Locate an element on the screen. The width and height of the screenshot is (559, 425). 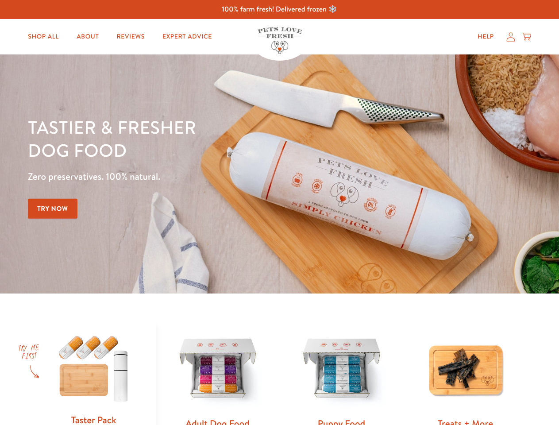
a: Try Now is located at coordinates (53, 208).